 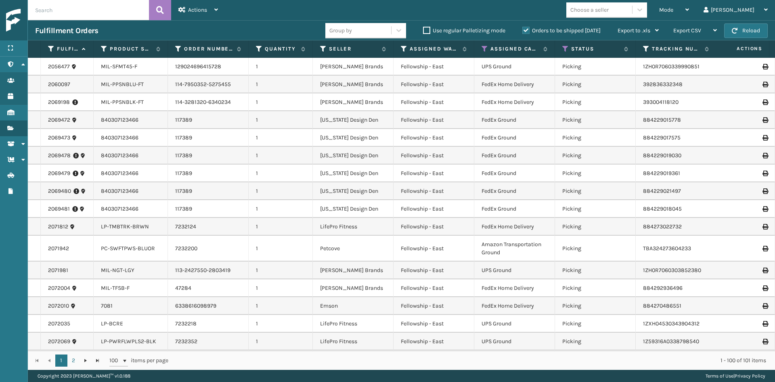 What do you see at coordinates (58, 270) in the screenshot?
I see `a: 2071981` at bounding box center [58, 270].